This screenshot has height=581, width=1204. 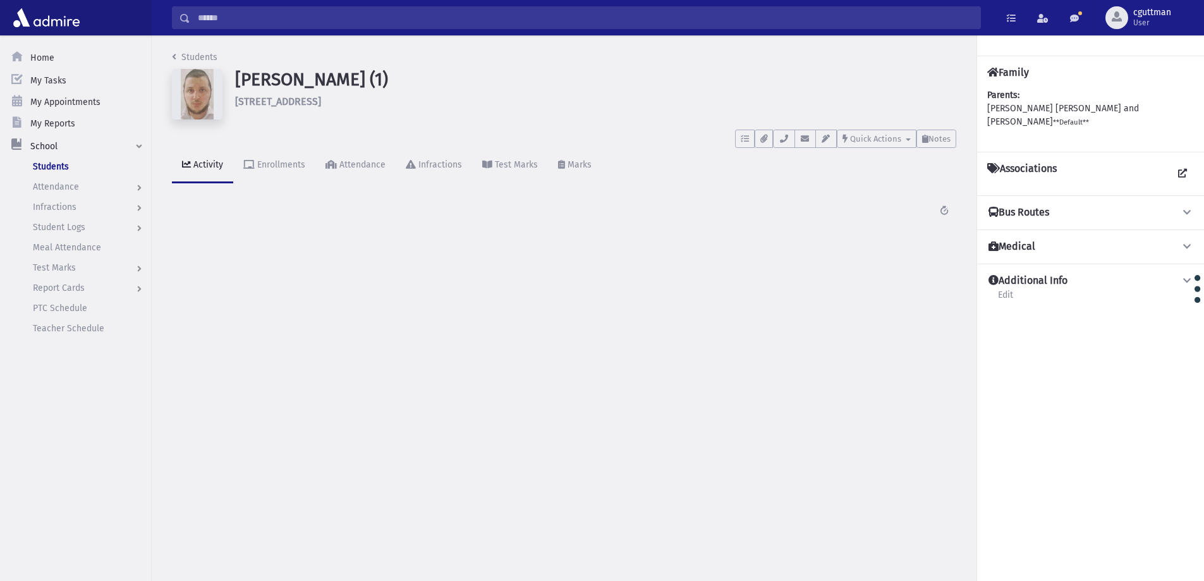 I want to click on a: Activity, so click(x=202, y=166).